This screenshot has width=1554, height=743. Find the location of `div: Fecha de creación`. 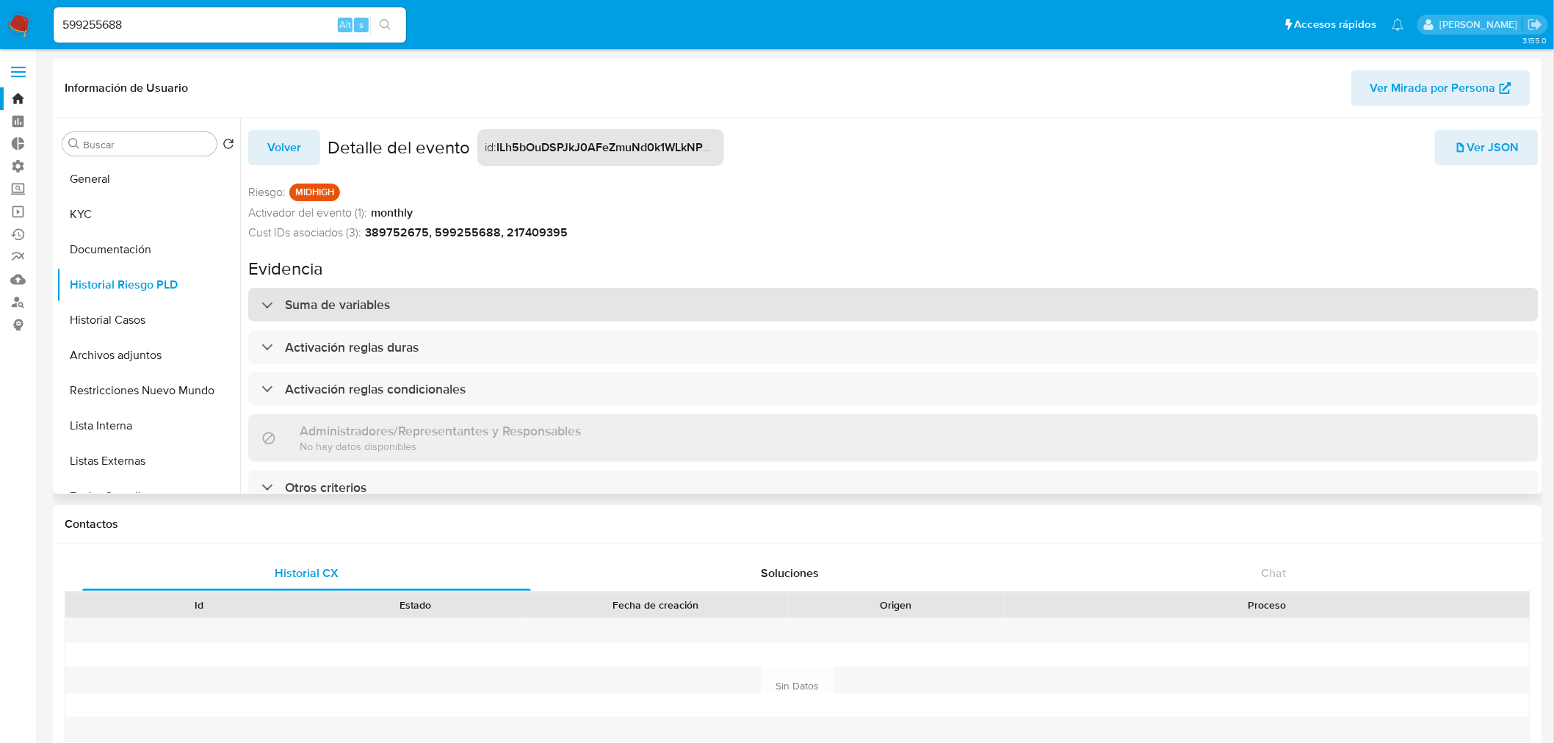

div: Fecha de creación is located at coordinates (655, 605).